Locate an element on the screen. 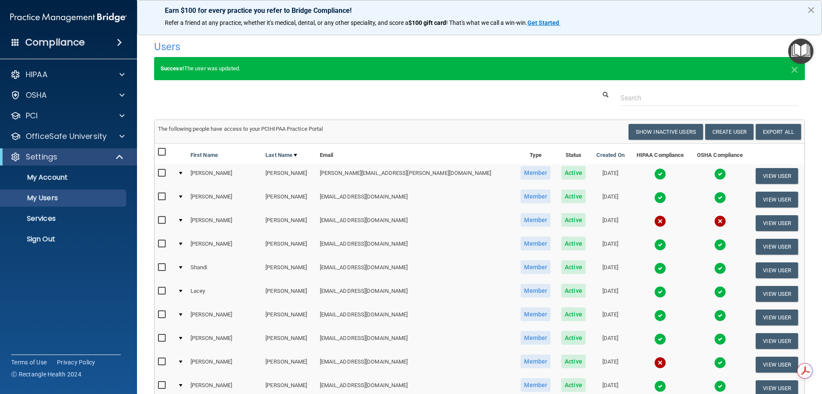 The image size is (822, 394). a: PCI is located at coordinates (67, 116).